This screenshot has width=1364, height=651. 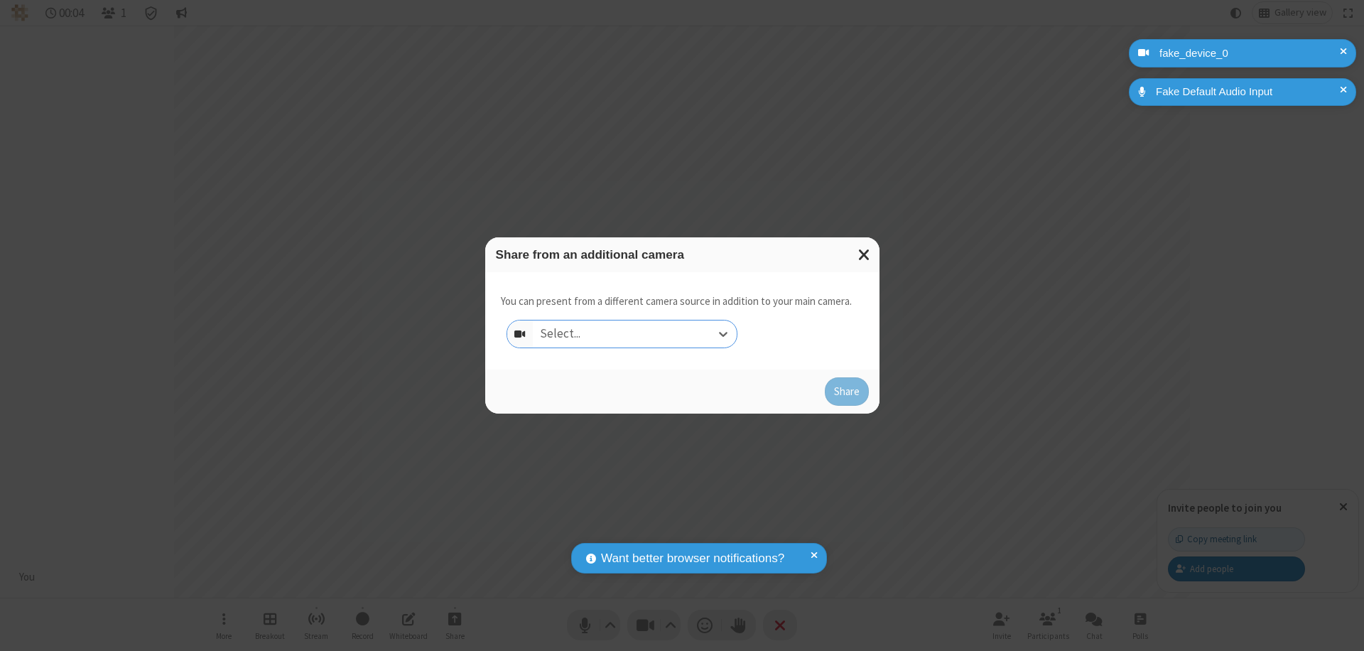 I want to click on div: Fake Default Audio Input, so click(x=1248, y=92).